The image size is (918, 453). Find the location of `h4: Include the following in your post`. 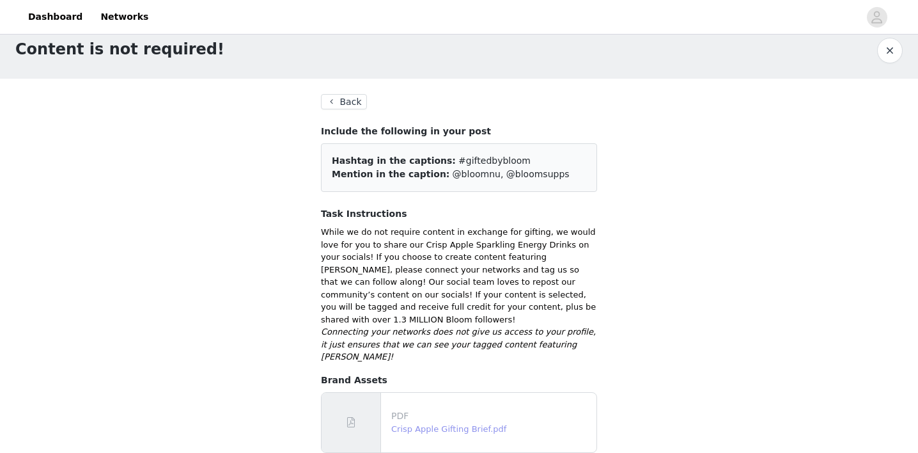

h4: Include the following in your post is located at coordinates (459, 131).